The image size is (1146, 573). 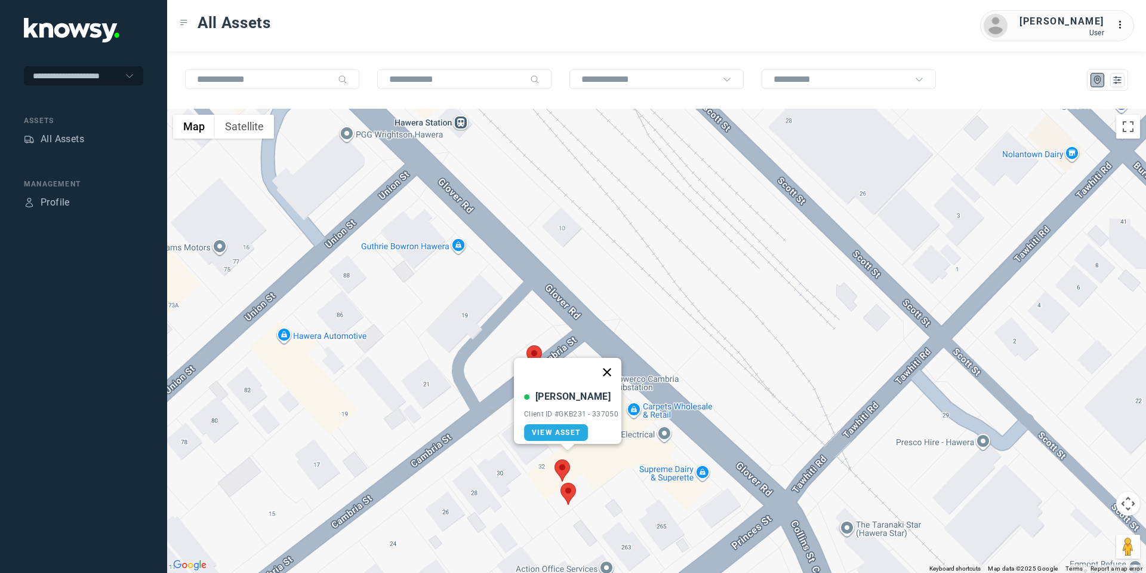 What do you see at coordinates (184, 23) in the screenshot?
I see `div: Toggle Menu` at bounding box center [184, 23].